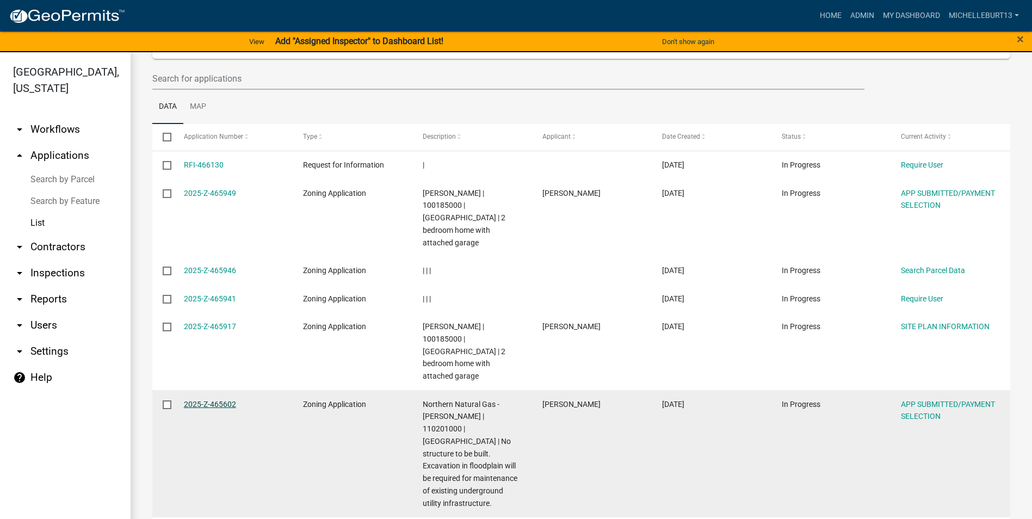 This screenshot has width=1032, height=519. I want to click on span: Application Number, so click(213, 137).